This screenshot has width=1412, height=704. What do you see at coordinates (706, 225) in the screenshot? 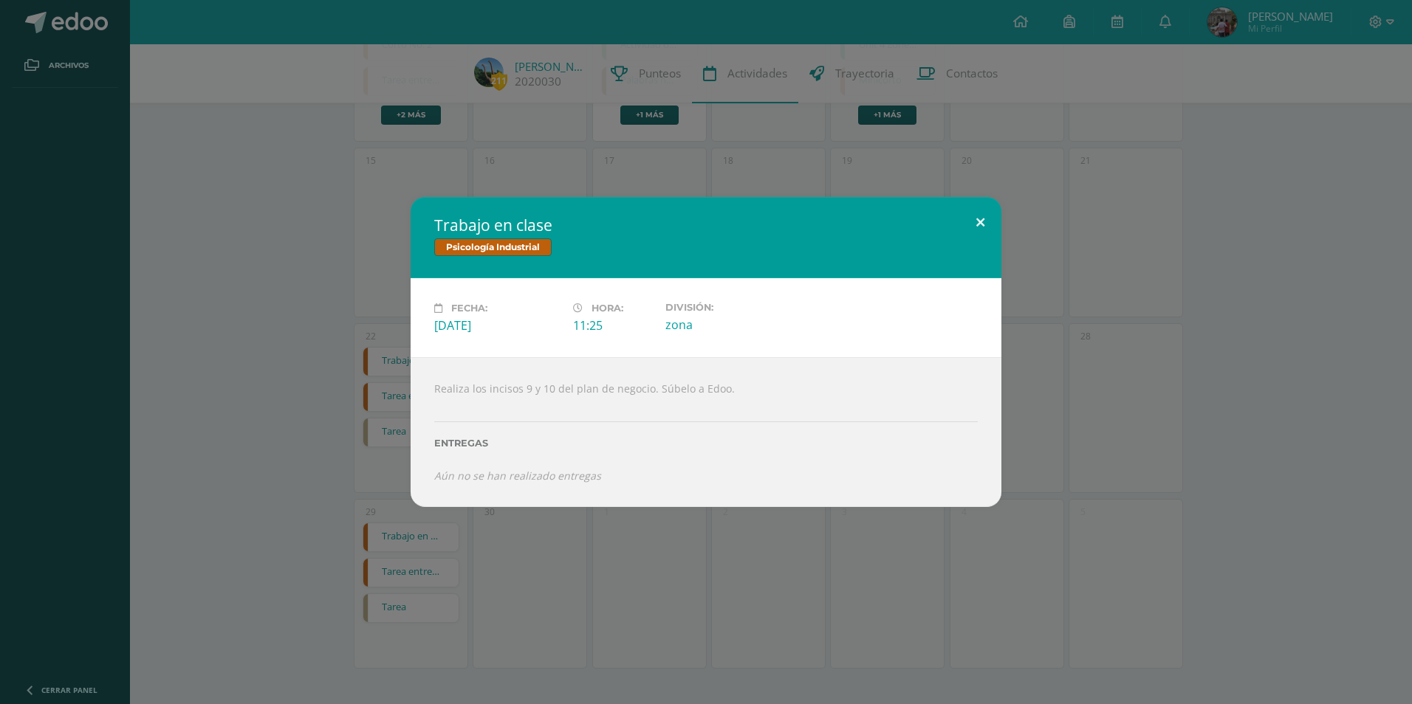
I see `h2: Trabajo en clase` at bounding box center [706, 225].